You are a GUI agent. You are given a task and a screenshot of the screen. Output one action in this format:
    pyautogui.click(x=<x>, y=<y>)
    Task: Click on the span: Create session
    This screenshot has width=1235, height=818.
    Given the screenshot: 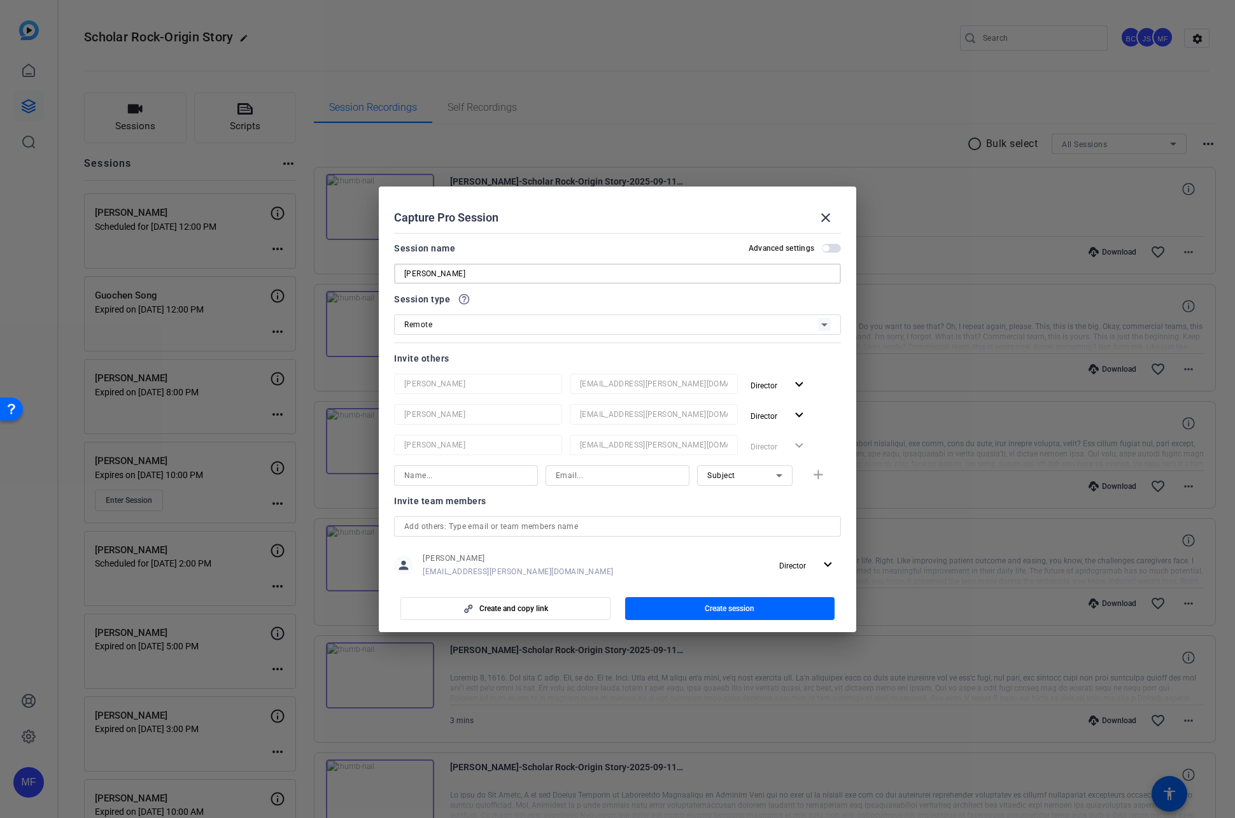 What is the action you would take?
    pyautogui.click(x=729, y=608)
    